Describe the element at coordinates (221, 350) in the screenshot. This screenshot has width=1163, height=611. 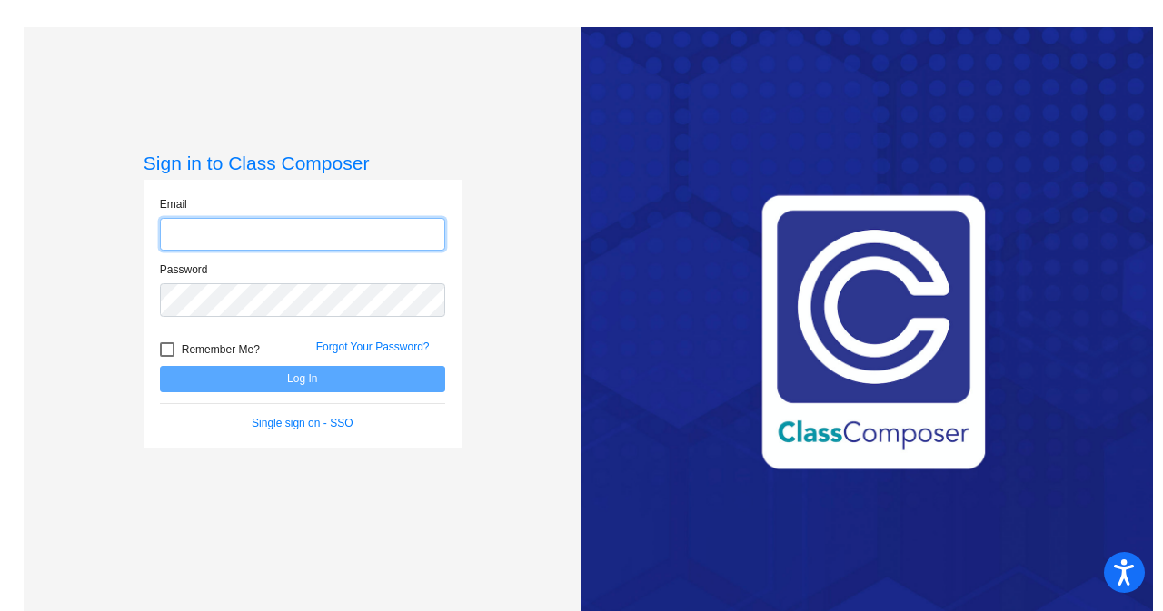
I see `span: Remember Me?` at that location.